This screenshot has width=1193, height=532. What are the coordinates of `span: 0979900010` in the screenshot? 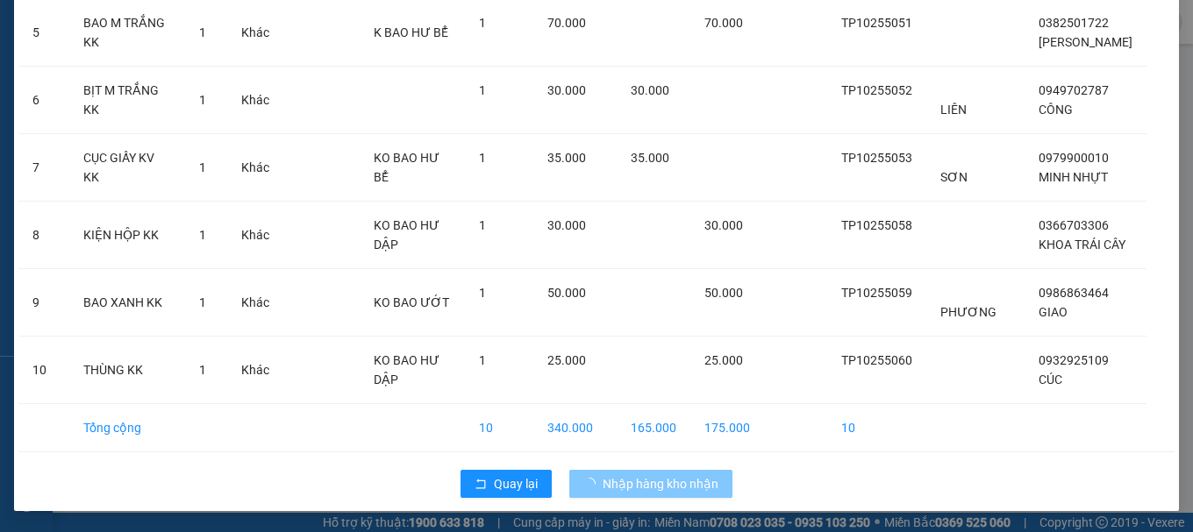 It's located at (1073, 158).